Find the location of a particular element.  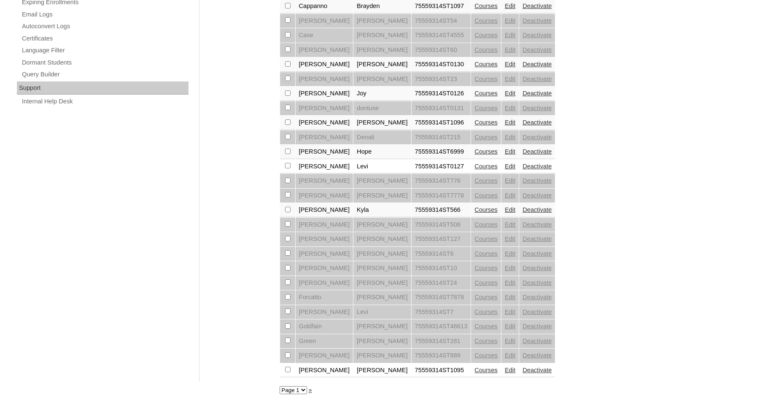

td: 75559314ST281 is located at coordinates (441, 341).